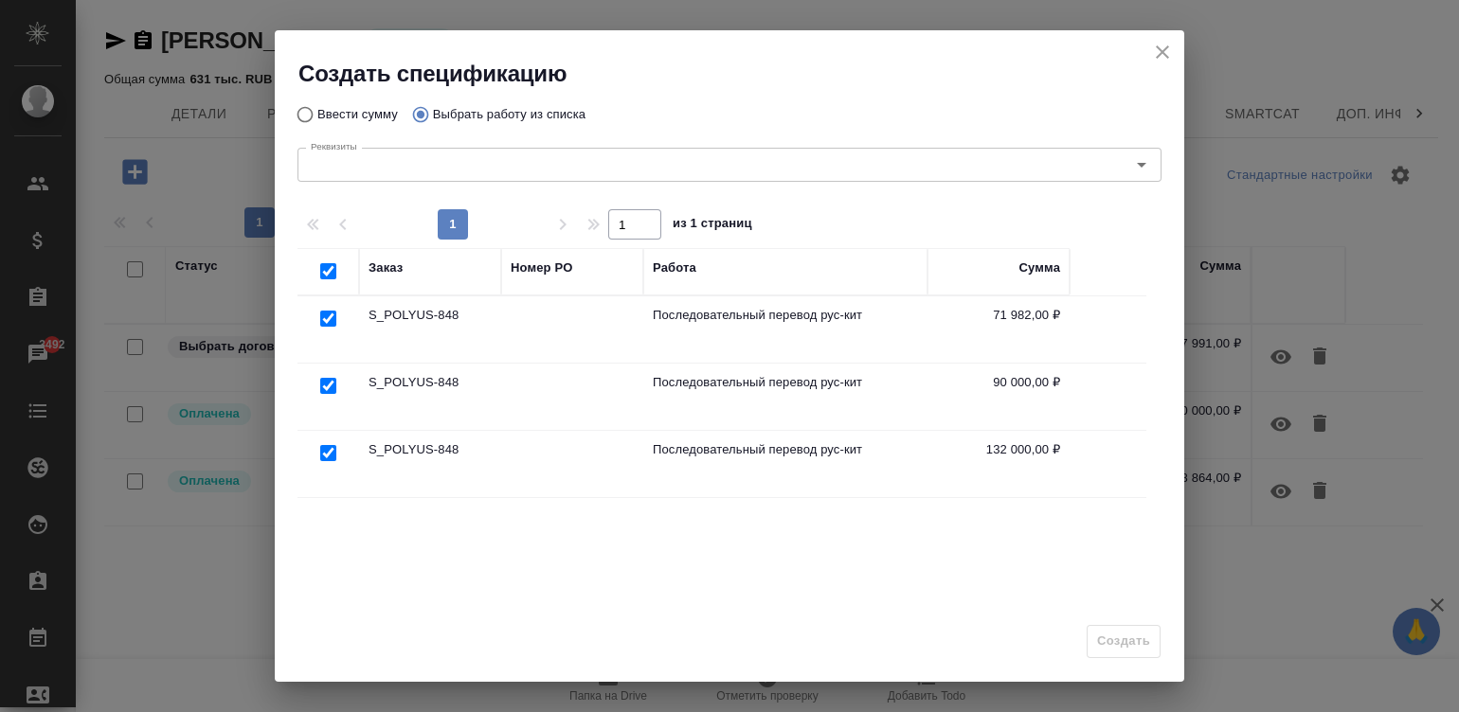  Describe the element at coordinates (999, 383) in the screenshot. I see `p: 90 000,00 ₽` at that location.